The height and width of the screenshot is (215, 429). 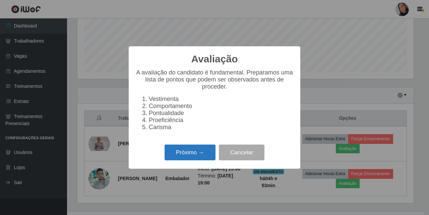 I want to click on button: Cancelar, so click(x=241, y=152).